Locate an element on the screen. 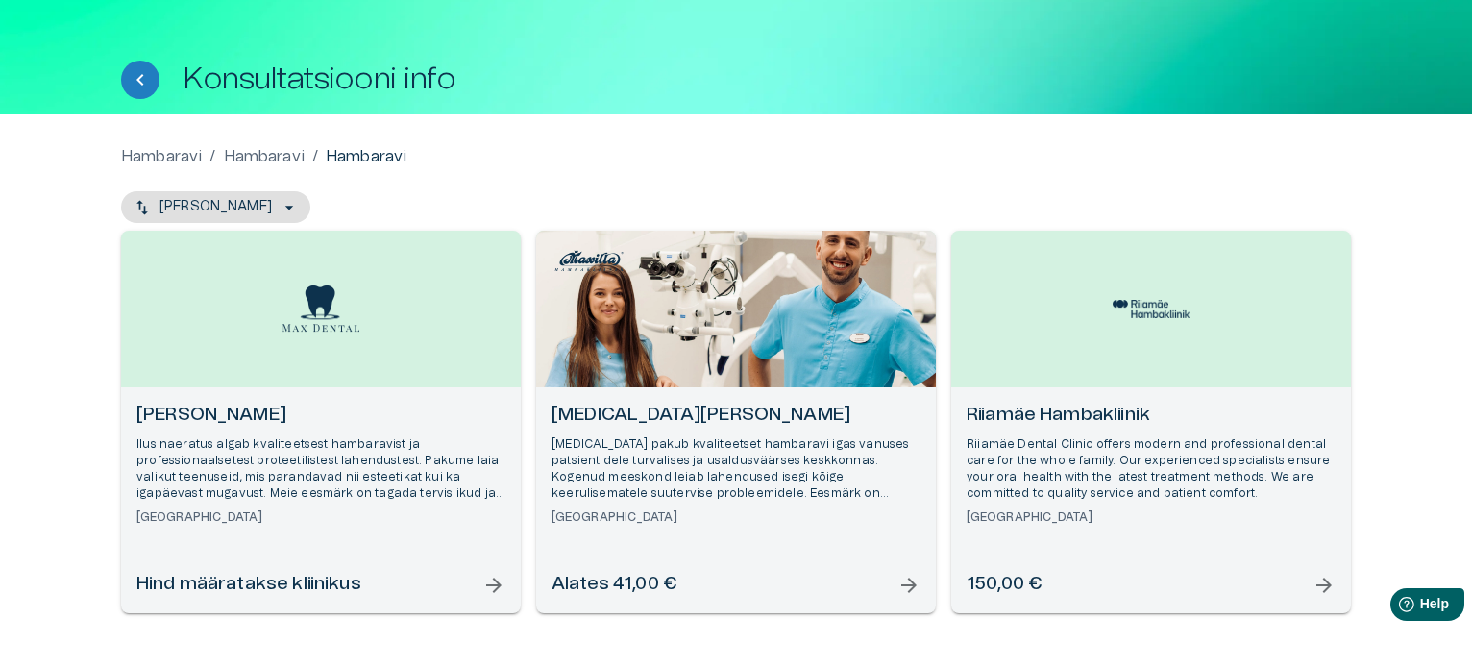 This screenshot has height=668, width=1472. span: Help is located at coordinates (112, 23).